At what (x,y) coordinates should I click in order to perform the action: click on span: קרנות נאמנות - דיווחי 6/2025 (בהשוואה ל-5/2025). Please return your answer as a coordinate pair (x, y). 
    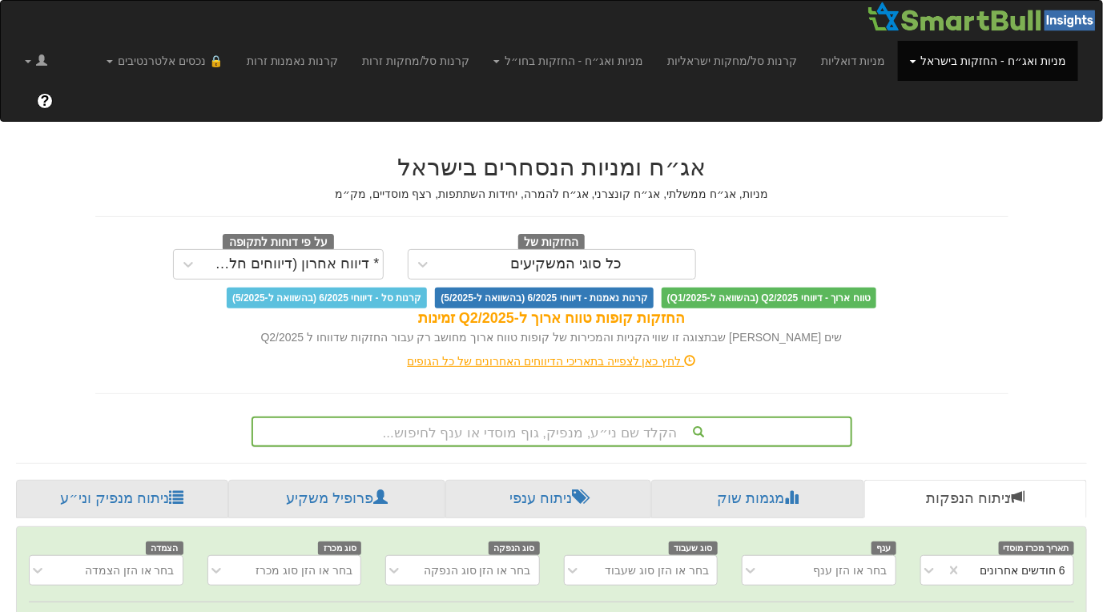
    Looking at the image, I should click on (544, 298).